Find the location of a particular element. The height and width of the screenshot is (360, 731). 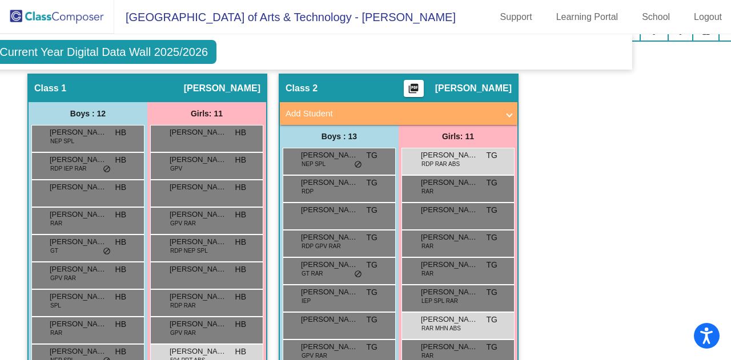

span: SPL is located at coordinates (55, 306).